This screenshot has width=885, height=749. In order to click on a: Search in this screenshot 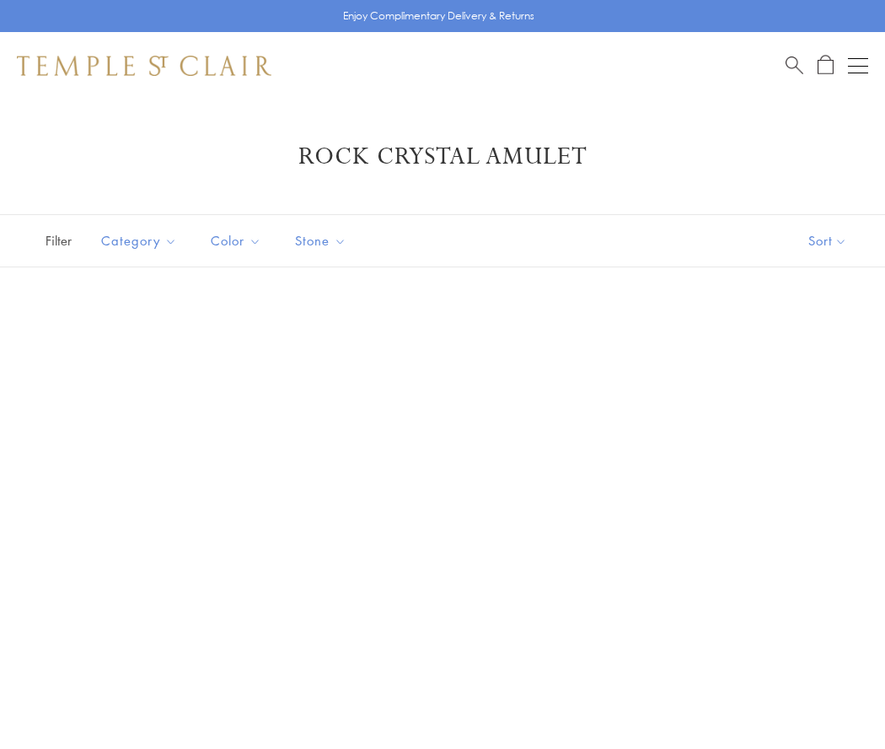, I will do `click(794, 65)`.